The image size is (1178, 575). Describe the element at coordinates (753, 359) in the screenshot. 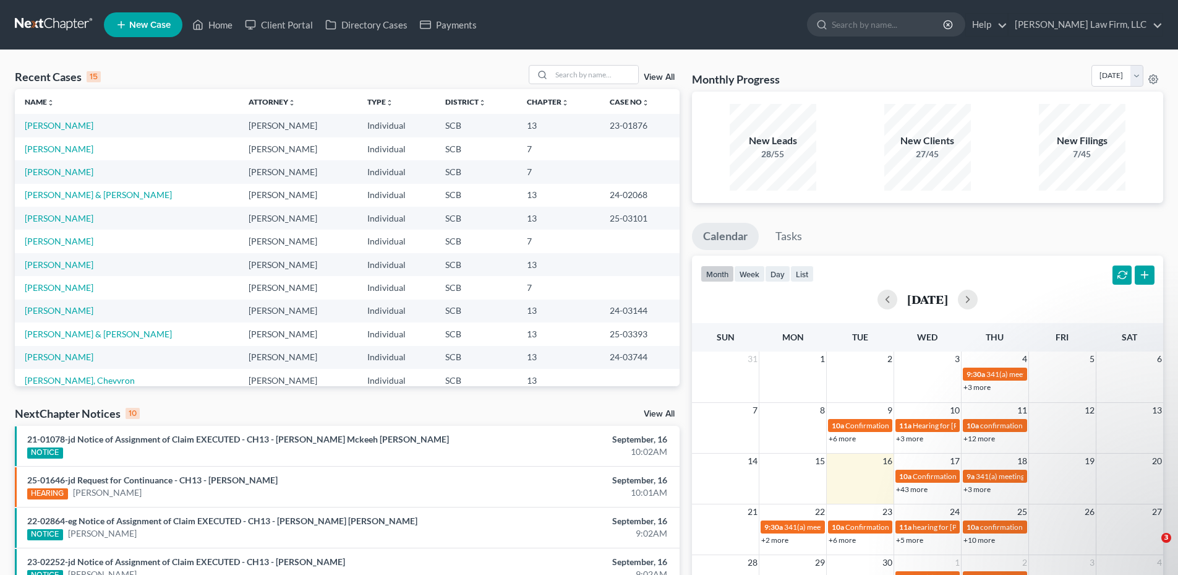

I see `span: 31` at that location.